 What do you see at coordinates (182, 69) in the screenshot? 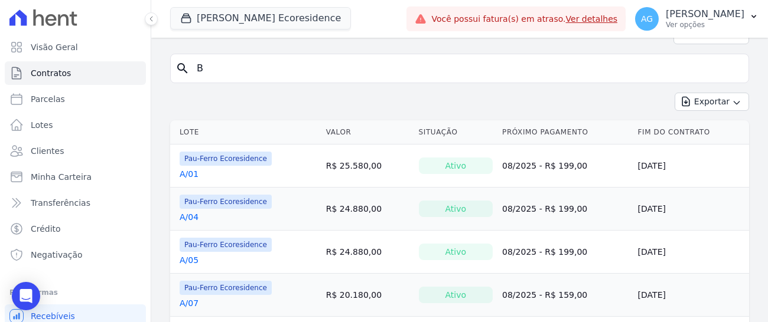
I see `i: search` at bounding box center [182, 69].